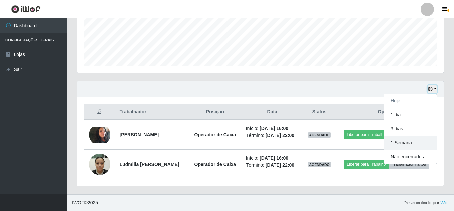  What do you see at coordinates (100, 135) in the screenshot?
I see `img: 1732121401472.jpeg` at bounding box center [100, 135].